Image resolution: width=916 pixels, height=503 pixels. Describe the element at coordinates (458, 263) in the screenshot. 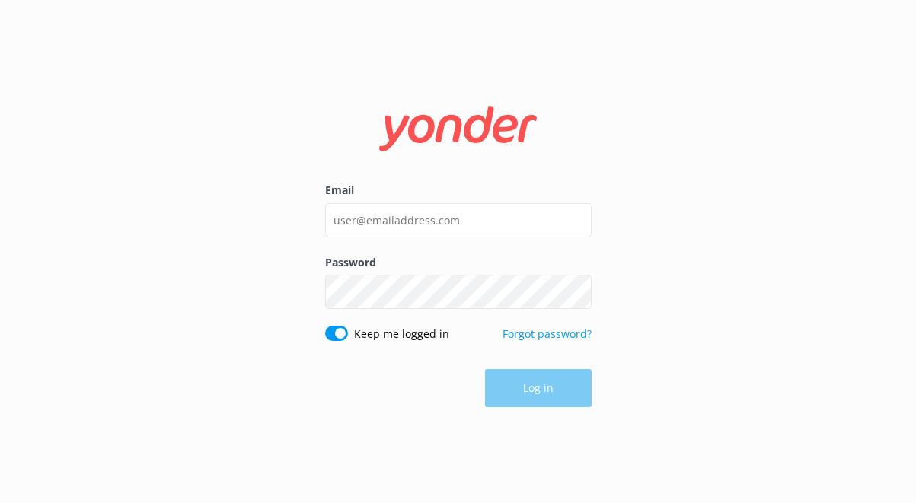

I see `label: Password` at that location.